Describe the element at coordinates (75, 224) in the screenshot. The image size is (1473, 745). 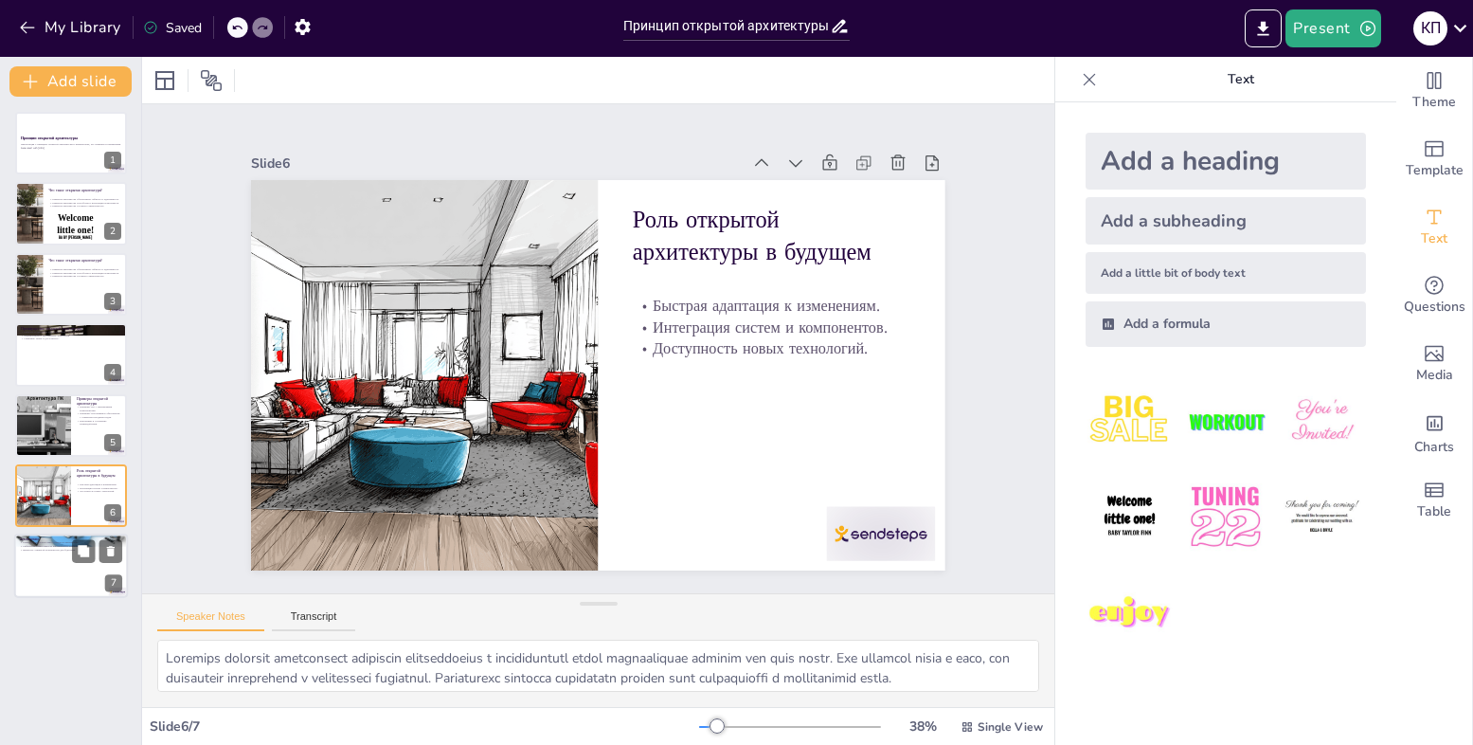
I see `span: Welcome little one!` at that location.